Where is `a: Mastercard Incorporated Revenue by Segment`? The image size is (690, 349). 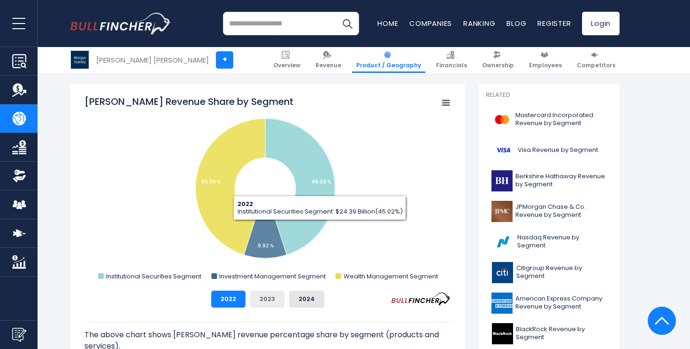
a: Mastercard Incorporated Revenue by Segment is located at coordinates (550, 119).